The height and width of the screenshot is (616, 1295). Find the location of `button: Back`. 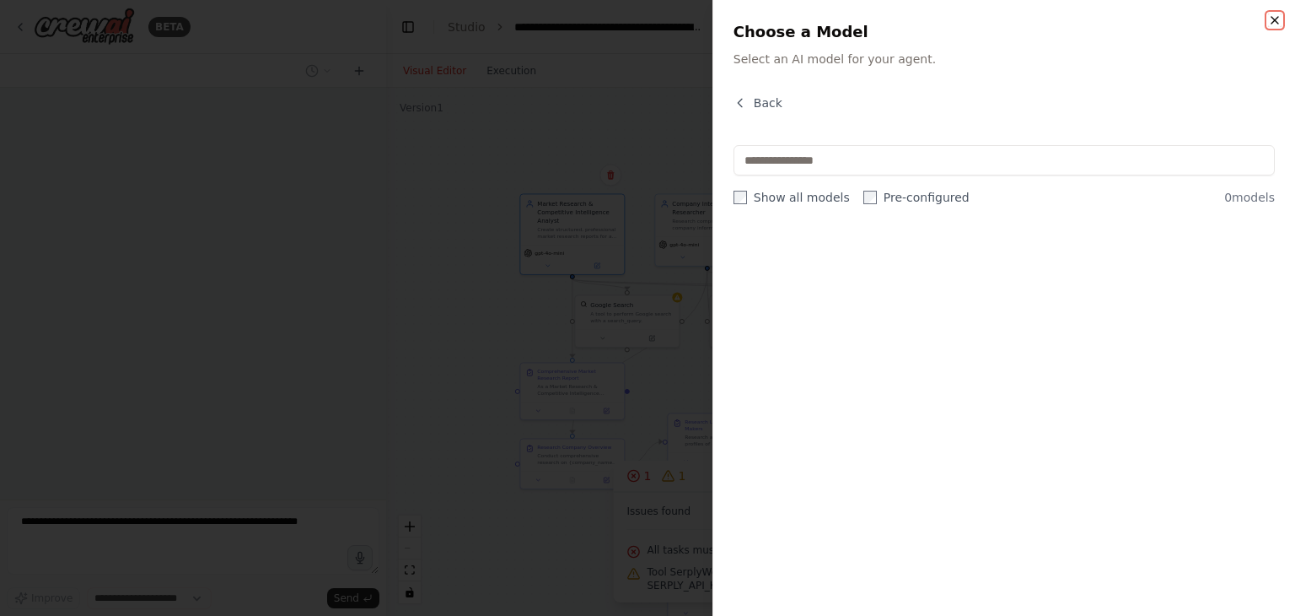

button: Back is located at coordinates (758, 103).